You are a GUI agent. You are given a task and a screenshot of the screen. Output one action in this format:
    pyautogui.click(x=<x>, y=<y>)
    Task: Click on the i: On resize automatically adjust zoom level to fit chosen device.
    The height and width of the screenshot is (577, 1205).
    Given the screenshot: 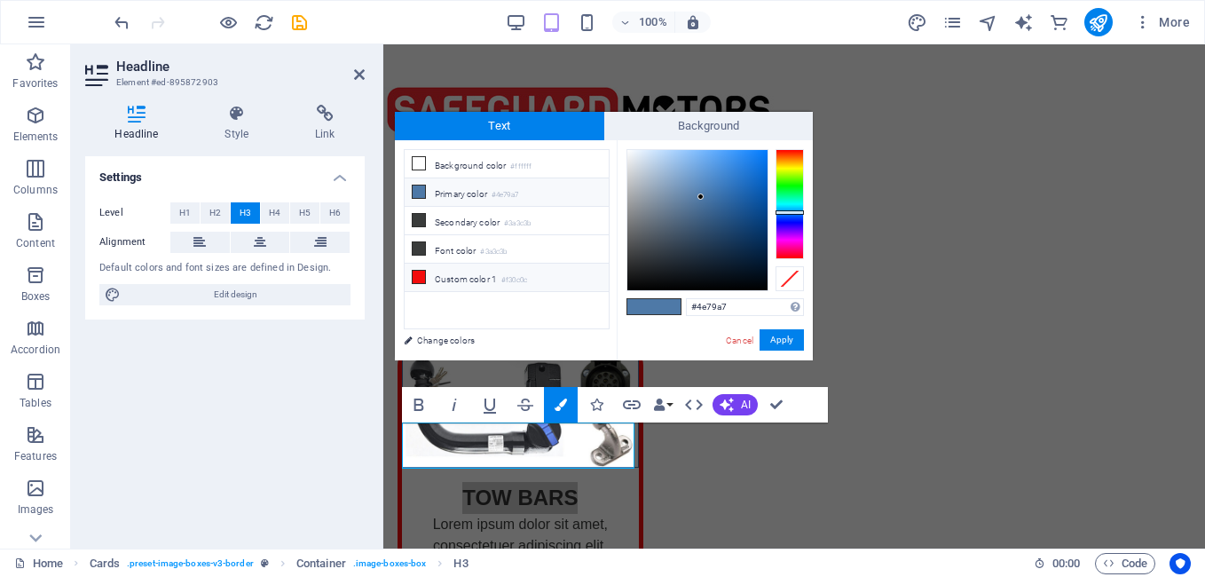 What is the action you would take?
    pyautogui.click(x=693, y=22)
    